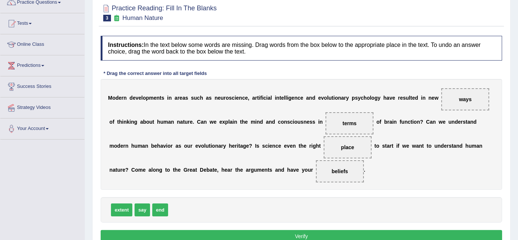 The width and height of the screenshot is (518, 240). I want to click on a: Strategy Videos, so click(42, 107).